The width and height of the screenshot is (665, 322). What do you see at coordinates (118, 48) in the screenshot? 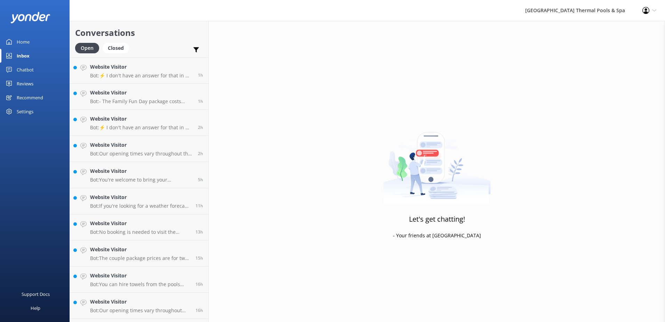
I see `a: Closed` at bounding box center [118, 48].